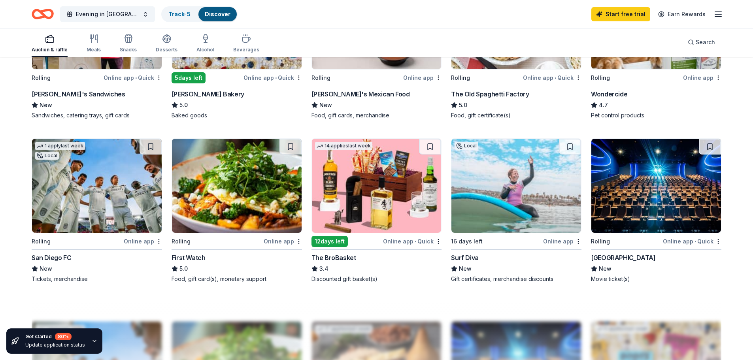 Image resolution: width=753 pixels, height=360 pixels. Describe the element at coordinates (516, 211) in the screenshot. I see `a: Image for Surf DivaLocal16 days leftOnline appSurf DivaNewGift certificates, merchandise discounts` at that location.